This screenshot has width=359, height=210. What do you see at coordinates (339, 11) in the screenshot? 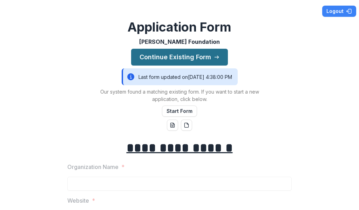
I see `button: Logout` at bounding box center [339, 11].